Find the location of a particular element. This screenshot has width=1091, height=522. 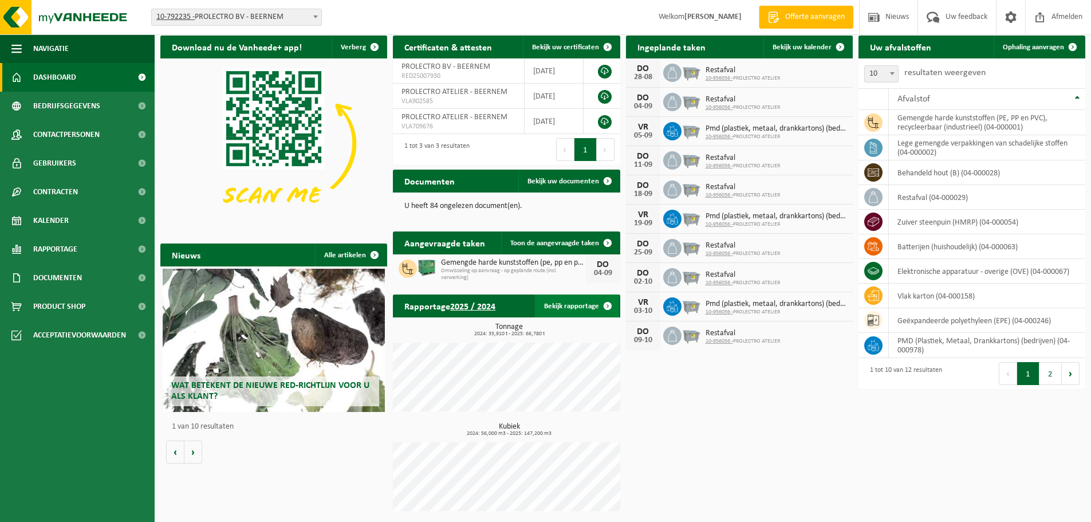

span: Afvalstof is located at coordinates (914, 99).